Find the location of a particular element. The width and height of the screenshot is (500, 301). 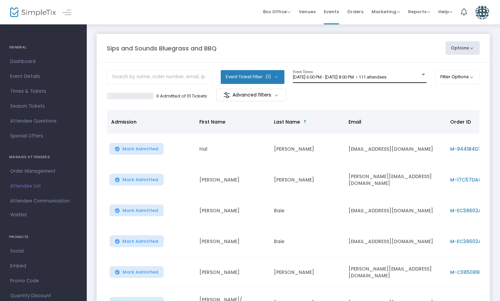

span: Times & Tickets is located at coordinates (43, 91).